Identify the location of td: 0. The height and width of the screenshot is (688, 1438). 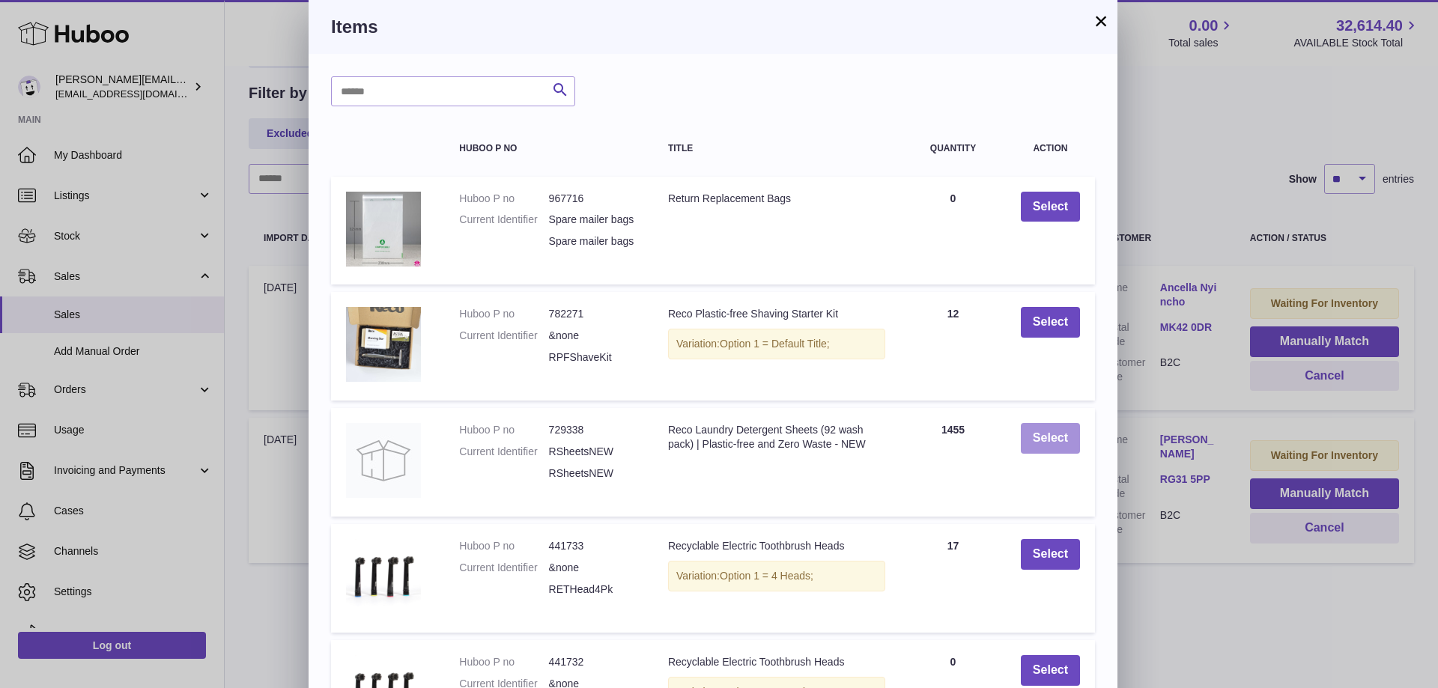
(953, 231).